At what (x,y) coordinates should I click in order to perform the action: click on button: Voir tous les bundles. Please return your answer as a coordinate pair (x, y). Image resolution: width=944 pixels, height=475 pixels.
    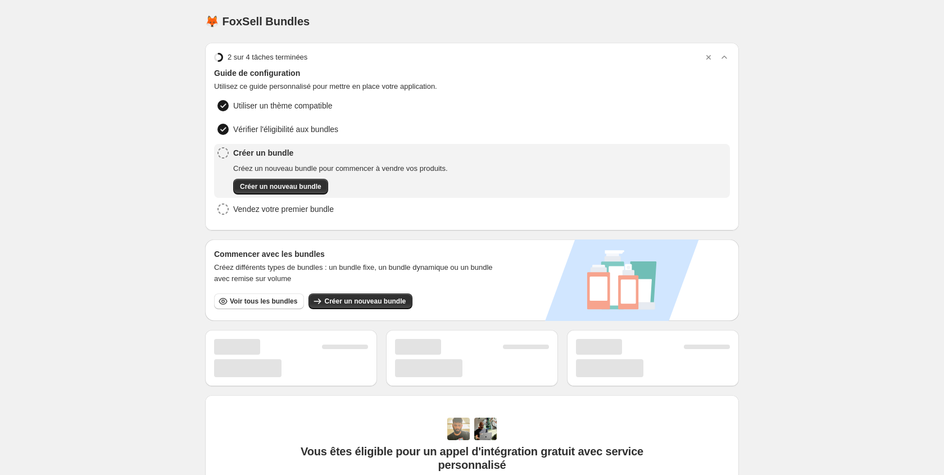
    Looking at the image, I should click on (259, 301).